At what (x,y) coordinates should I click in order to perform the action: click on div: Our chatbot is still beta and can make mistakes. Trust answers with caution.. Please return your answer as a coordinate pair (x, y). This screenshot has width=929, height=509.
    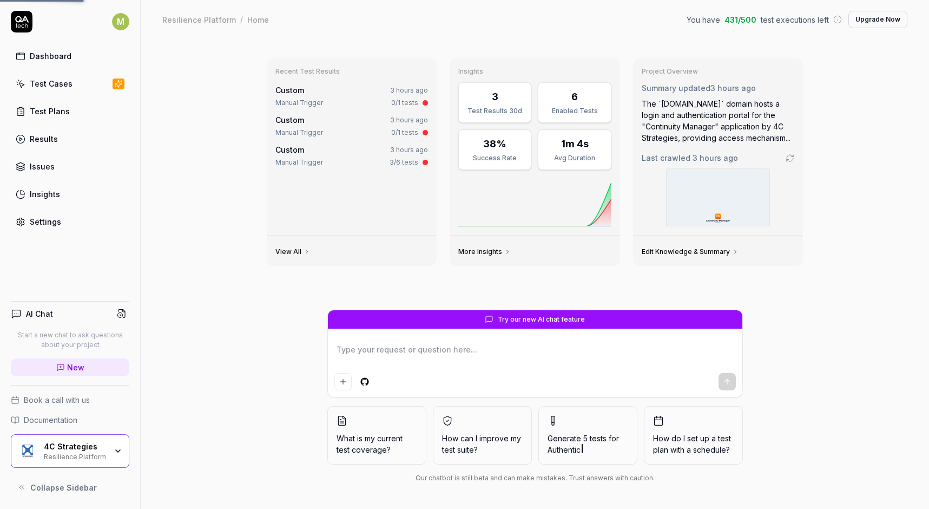
    Looking at the image, I should click on (535, 478).